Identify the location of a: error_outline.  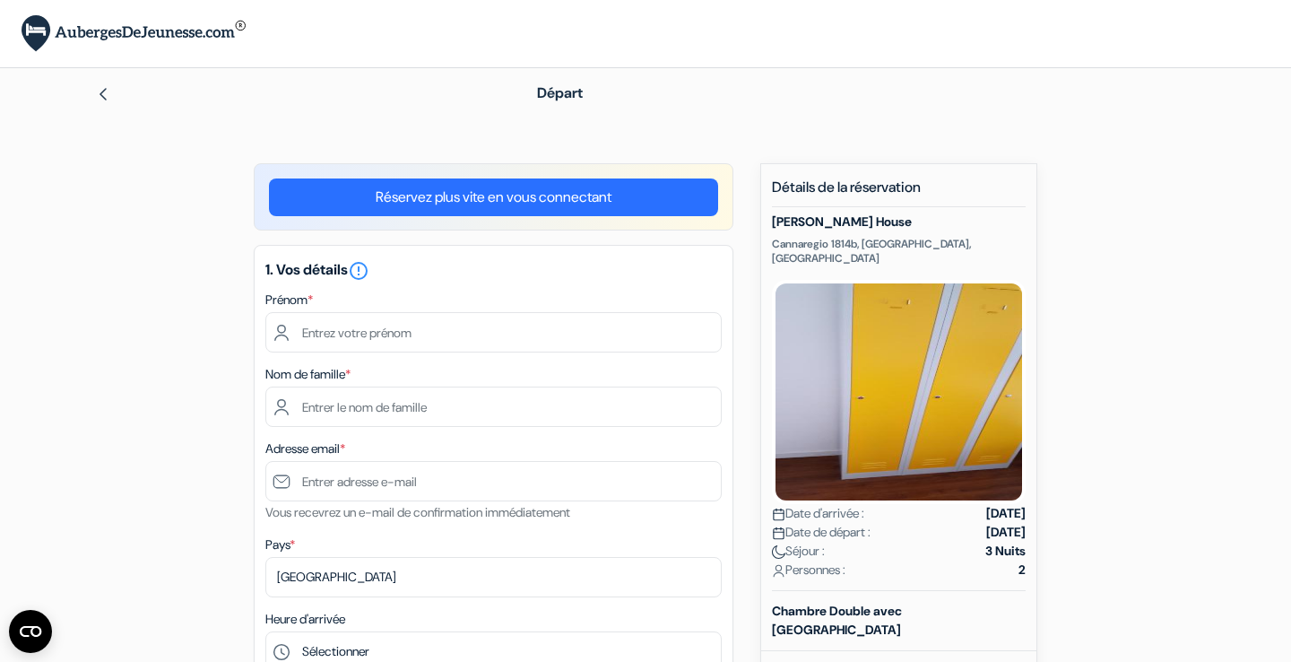
(359, 269).